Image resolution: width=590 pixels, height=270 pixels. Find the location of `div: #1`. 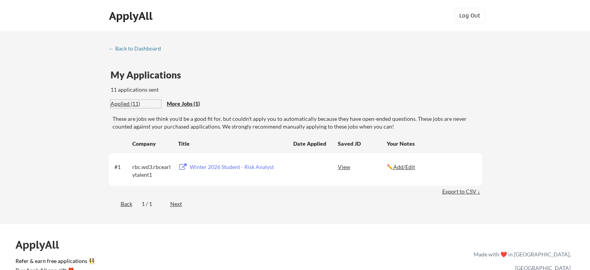

div: #1 is located at coordinates (122, 167).